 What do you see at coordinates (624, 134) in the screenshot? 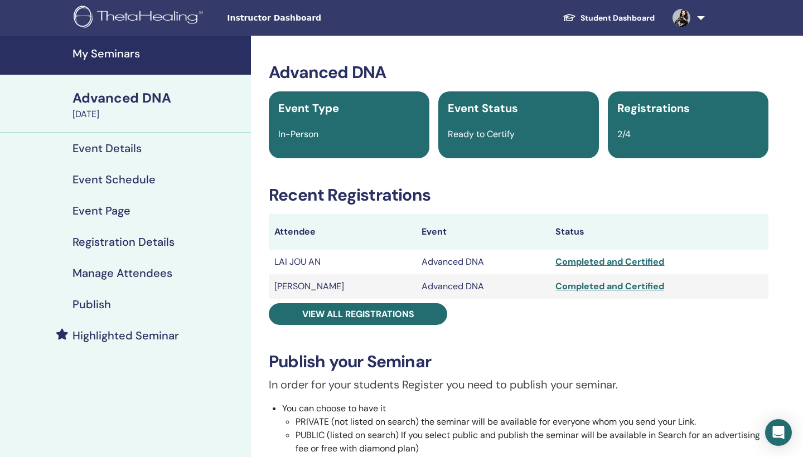
I see `span: 2/4` at bounding box center [624, 134].